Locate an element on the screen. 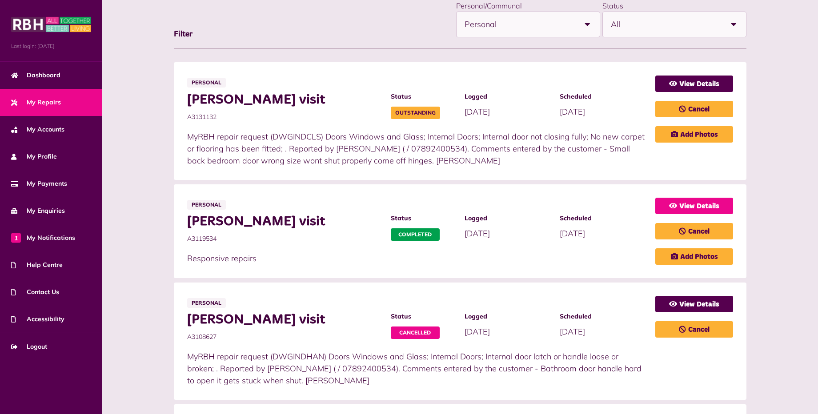  span: A3108627 is located at coordinates (284, 337).